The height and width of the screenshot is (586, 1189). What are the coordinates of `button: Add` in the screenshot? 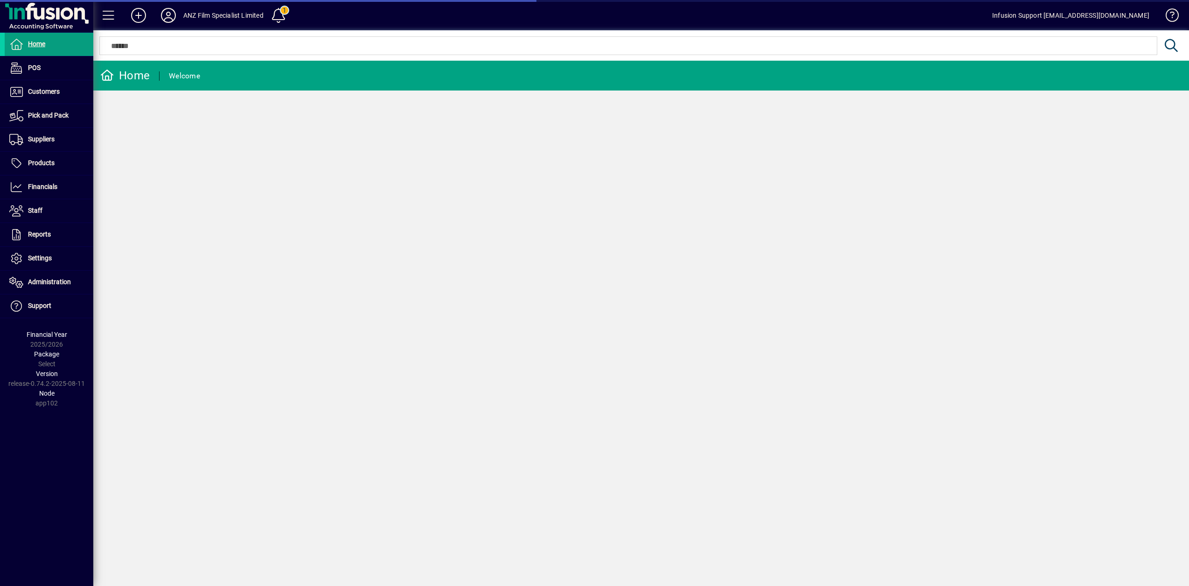 It's located at (139, 15).